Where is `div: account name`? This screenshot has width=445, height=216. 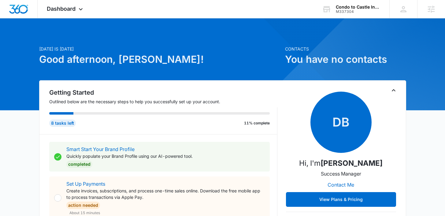
div: account name is located at coordinates (359, 7).